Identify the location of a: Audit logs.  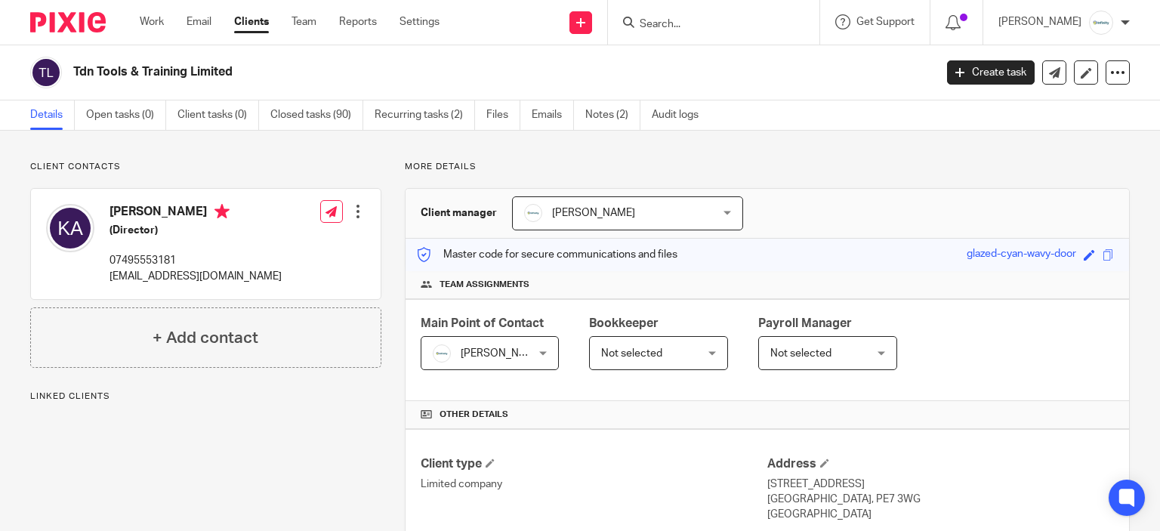
(680, 115).